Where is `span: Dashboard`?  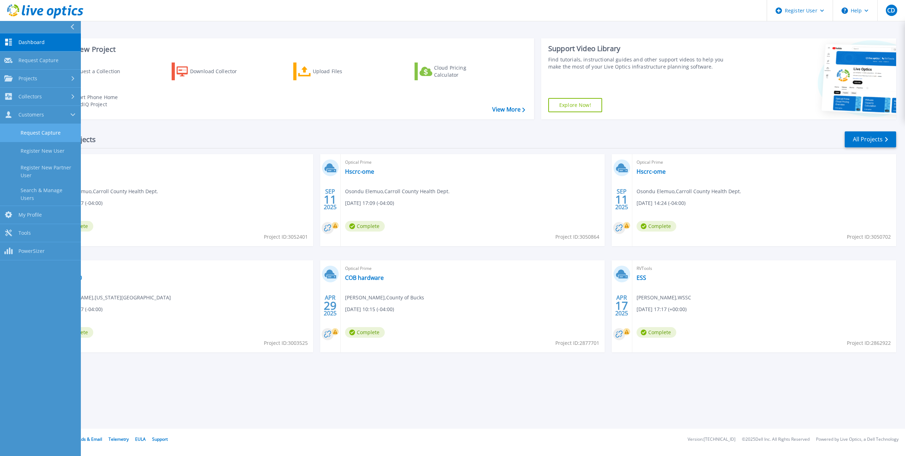
span: Dashboard is located at coordinates (32, 42).